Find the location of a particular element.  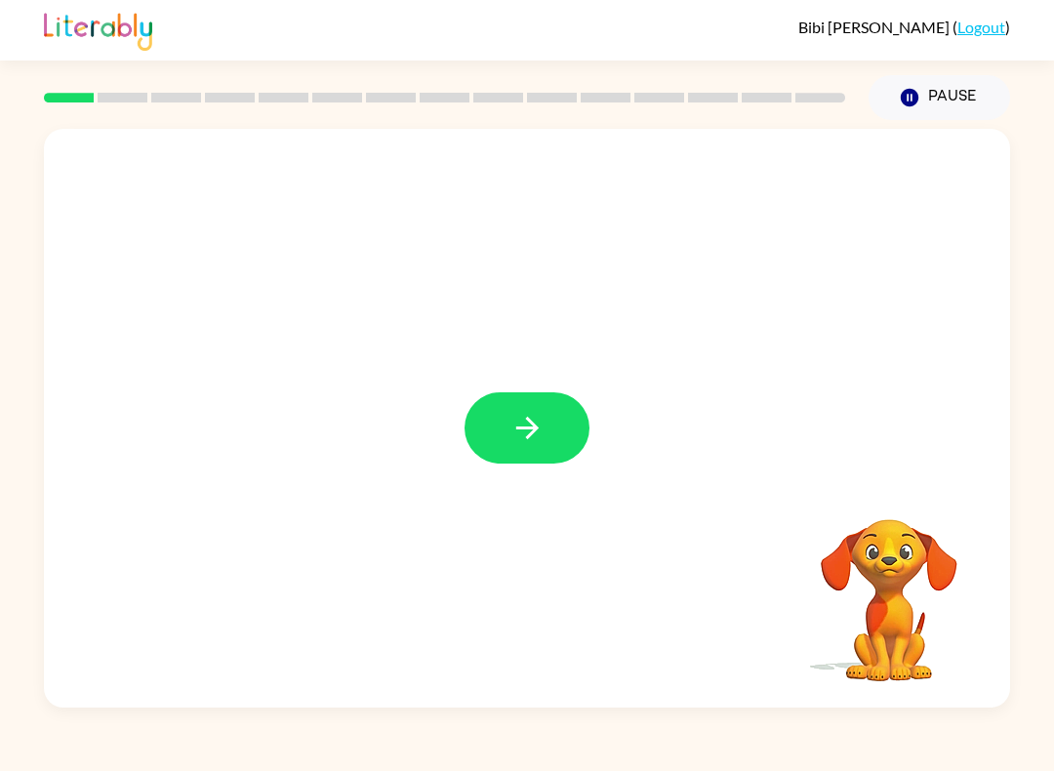

a: Logout is located at coordinates (981, 26).